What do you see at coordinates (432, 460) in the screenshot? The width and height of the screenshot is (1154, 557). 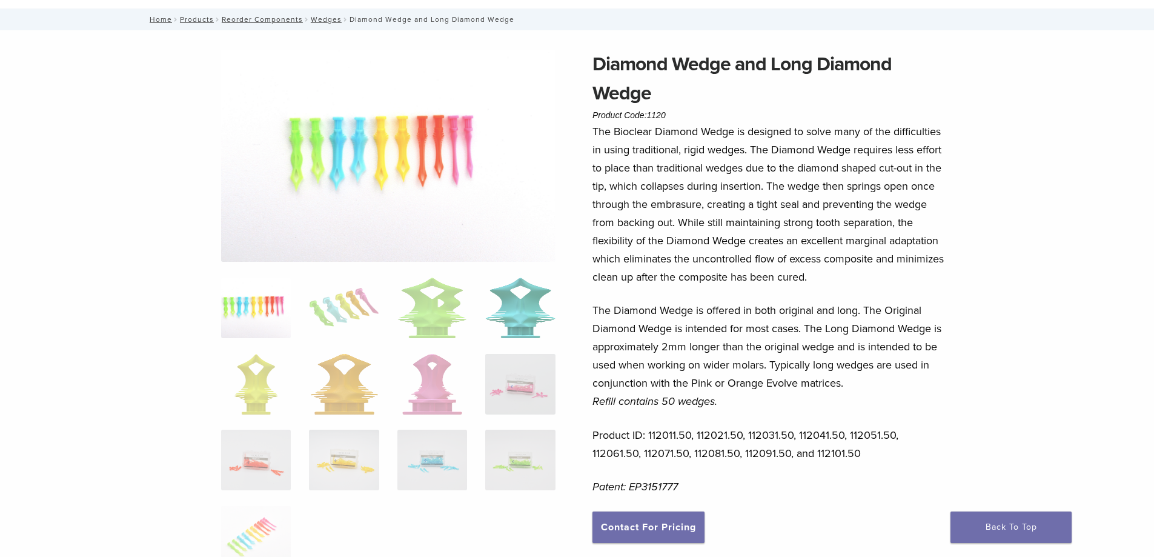 I see `img: Diamond Wedge and Long Diamond Wedge - Image 11` at bounding box center [432, 460].